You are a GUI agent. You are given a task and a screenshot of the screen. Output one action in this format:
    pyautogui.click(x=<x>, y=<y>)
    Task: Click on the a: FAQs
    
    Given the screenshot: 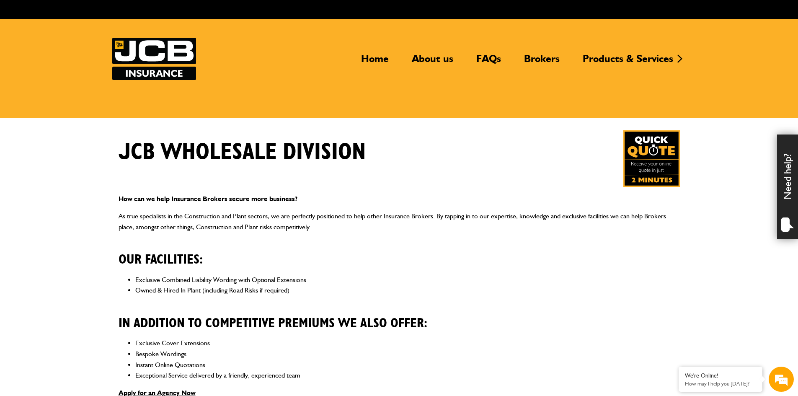 What is the action you would take?
    pyautogui.click(x=488, y=62)
    